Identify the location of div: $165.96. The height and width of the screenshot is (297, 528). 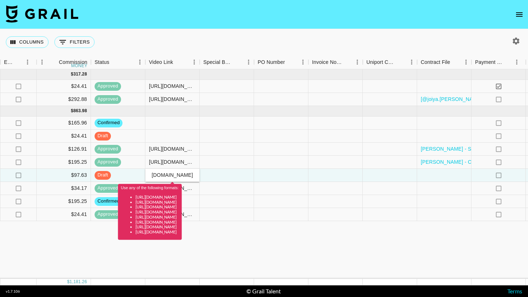
(64, 123).